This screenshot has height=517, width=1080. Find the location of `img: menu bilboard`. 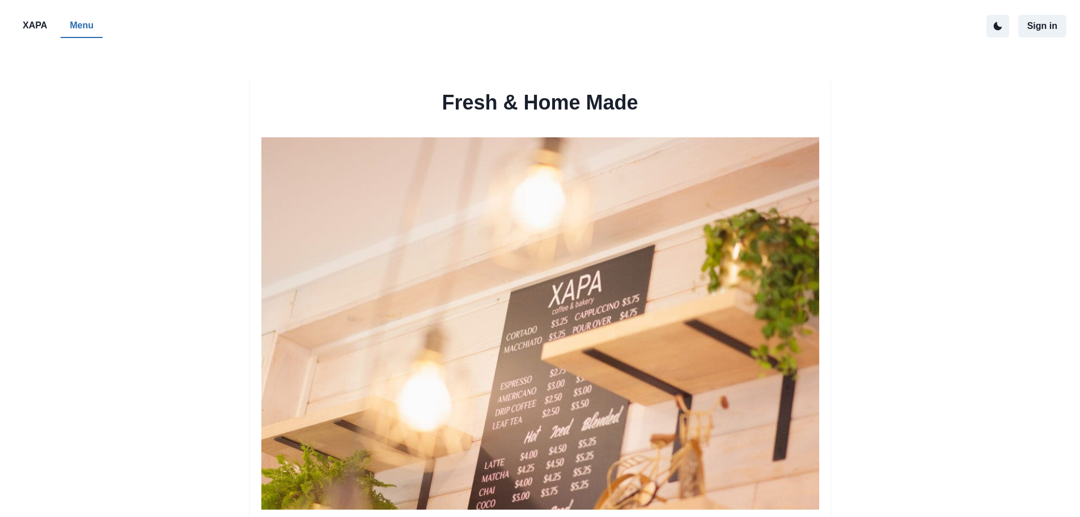

img: menu bilboard is located at coordinates (540, 323).